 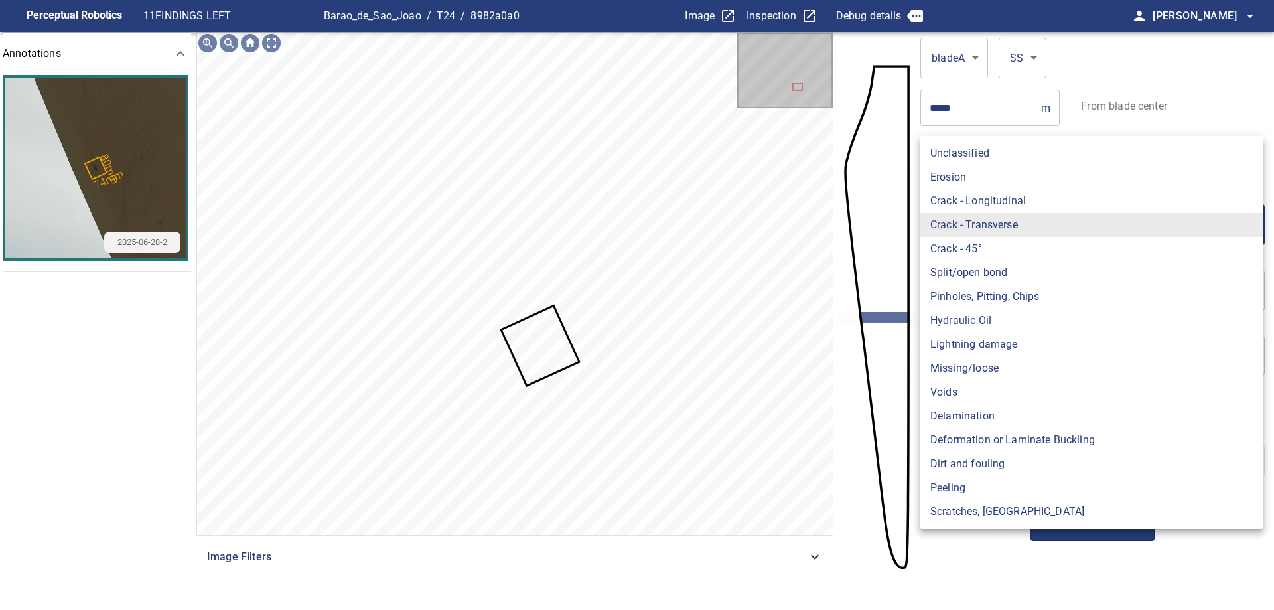 I want to click on li: Pinholes, Pitting, Chips, so click(x=1092, y=297).